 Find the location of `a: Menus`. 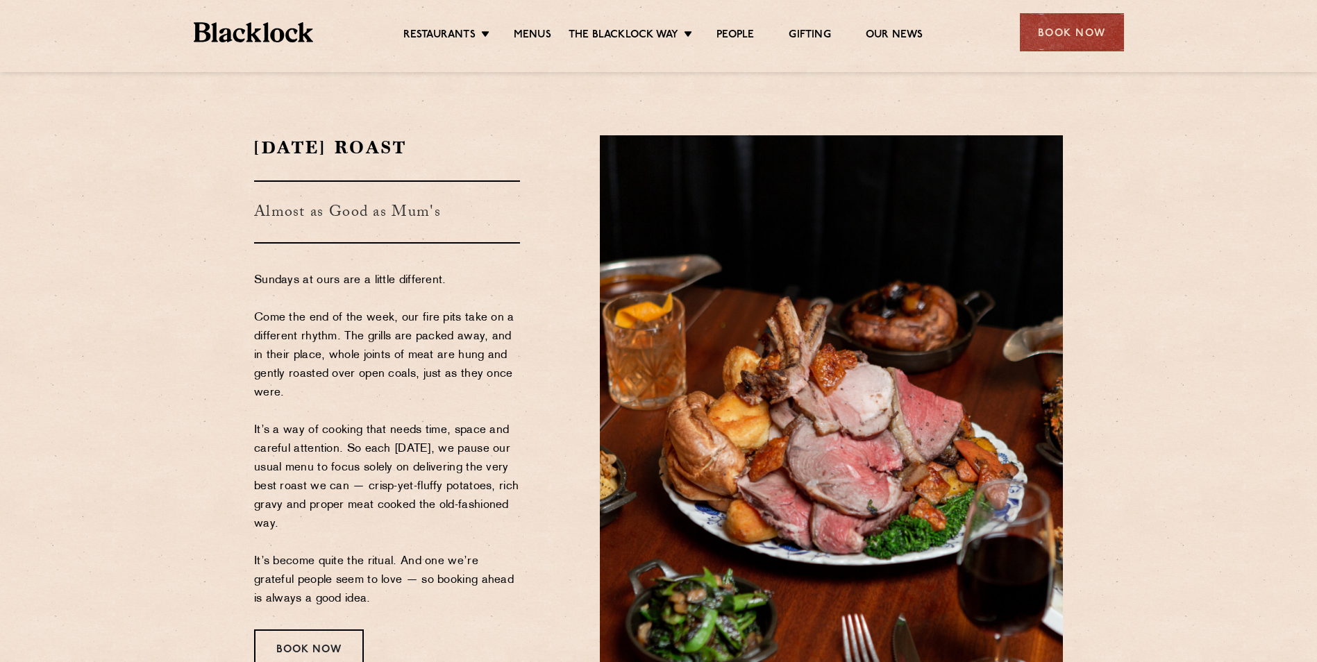

a: Menus is located at coordinates (533, 36).